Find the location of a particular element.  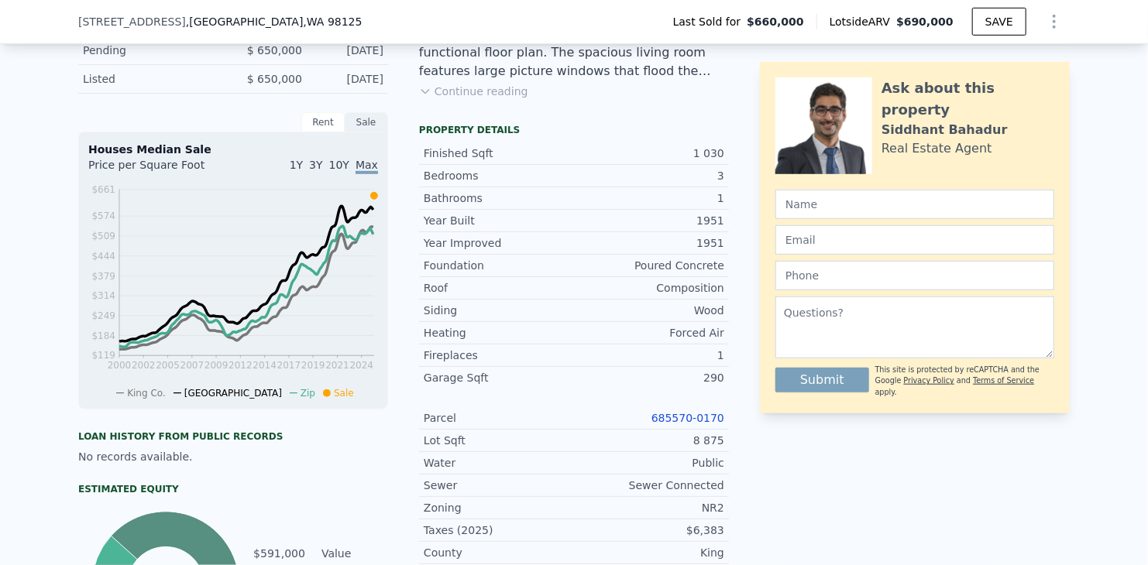

div: Zoning is located at coordinates (499, 508).